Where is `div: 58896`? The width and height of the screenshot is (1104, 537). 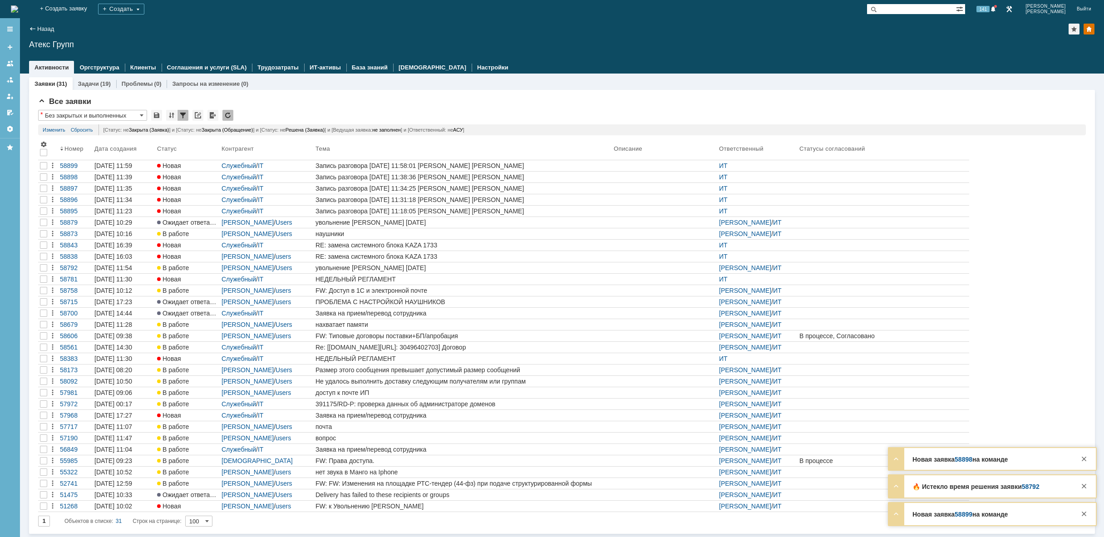
div: 58896 is located at coordinates (75, 200).